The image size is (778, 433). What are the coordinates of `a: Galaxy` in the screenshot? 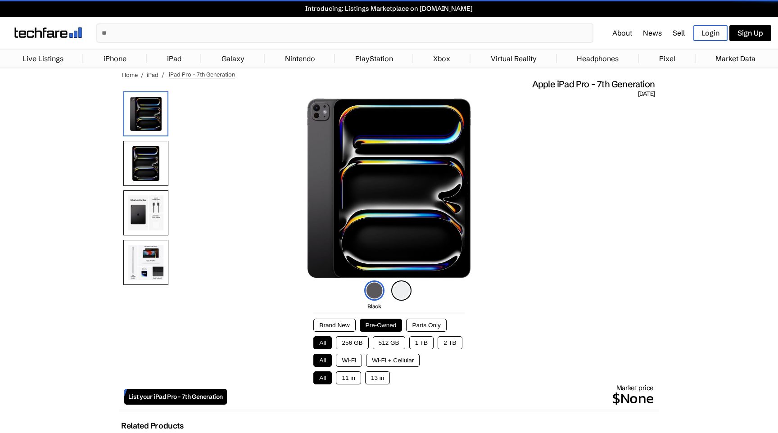 It's located at (233, 59).